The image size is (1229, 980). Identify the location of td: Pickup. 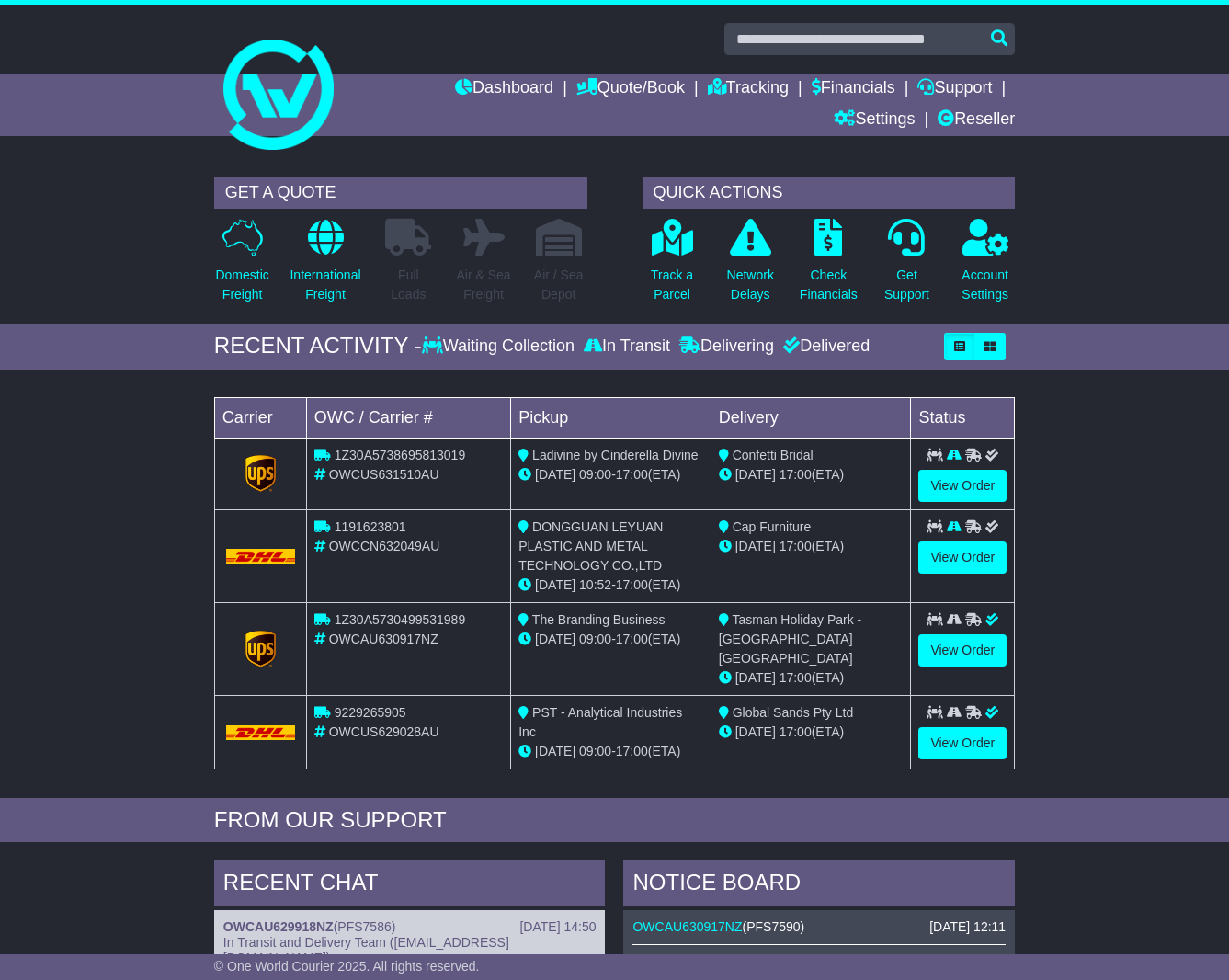
(611, 417).